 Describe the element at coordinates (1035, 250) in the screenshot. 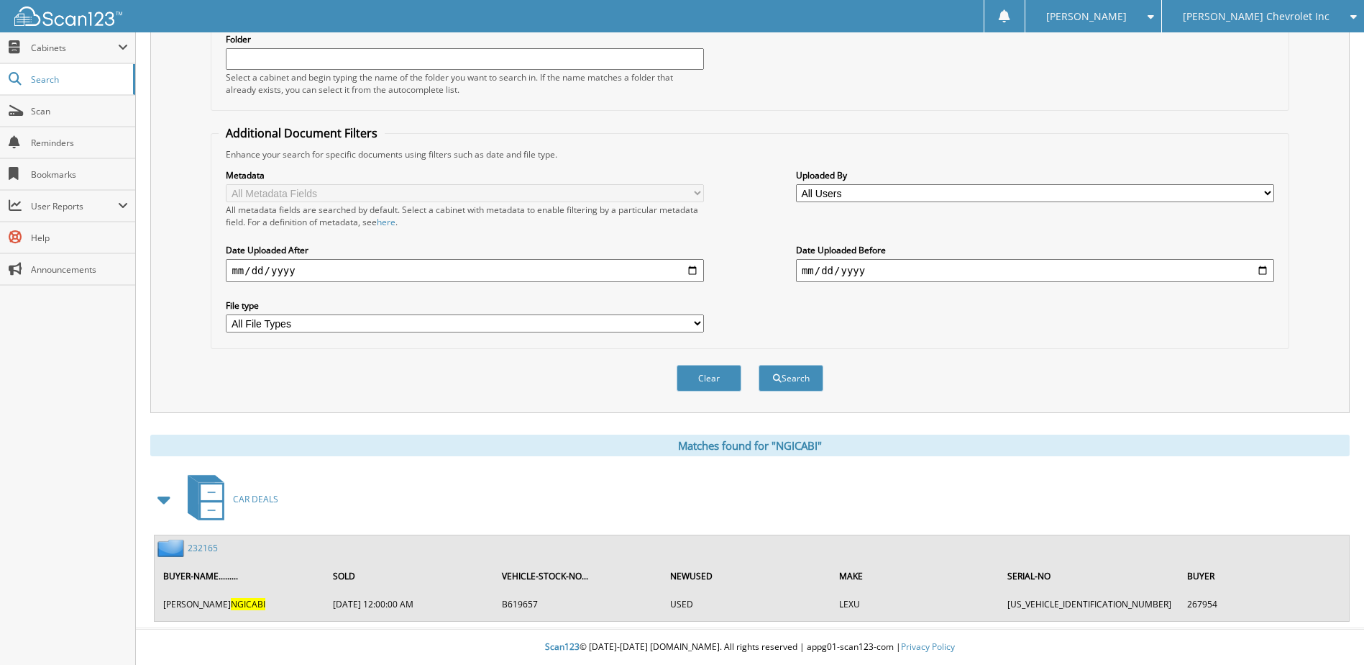

I see `label: Date Uploaded Before` at that location.